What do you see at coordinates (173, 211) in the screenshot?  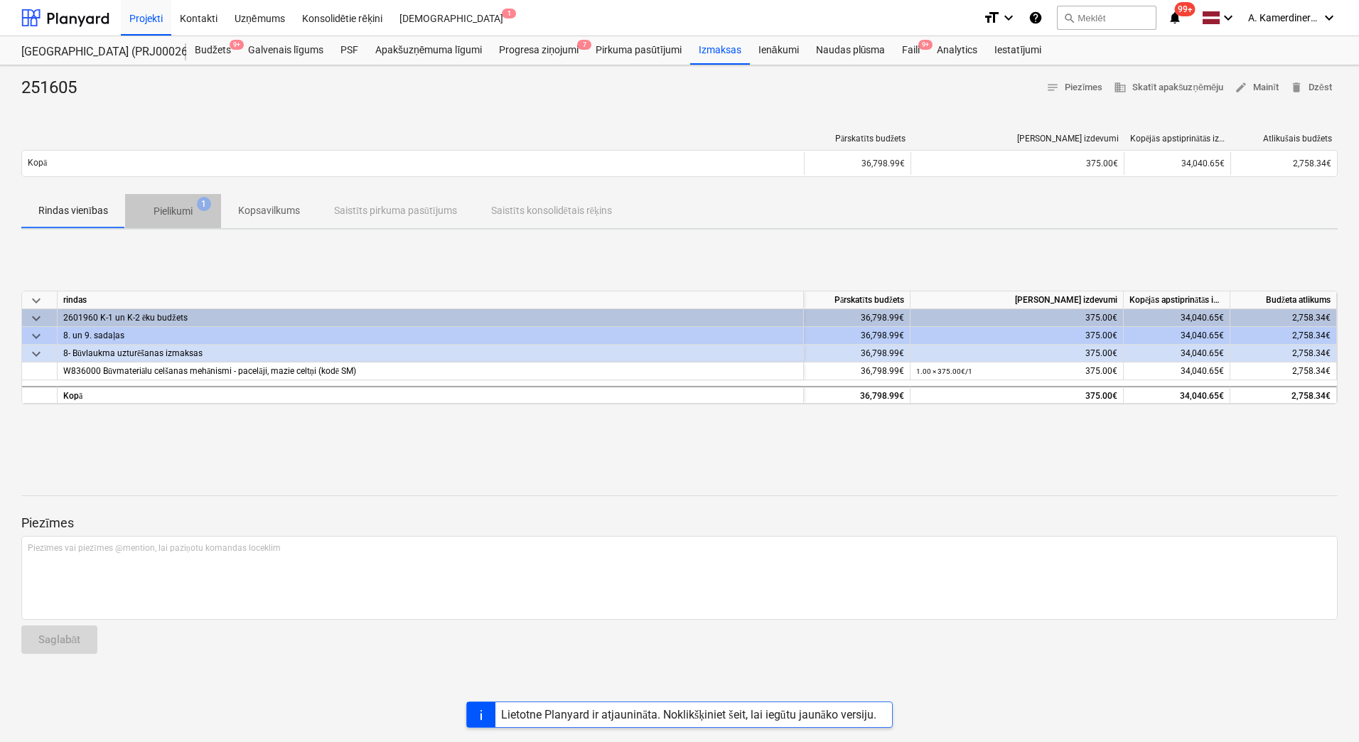 I see `p: Pielikumi` at bounding box center [173, 211].